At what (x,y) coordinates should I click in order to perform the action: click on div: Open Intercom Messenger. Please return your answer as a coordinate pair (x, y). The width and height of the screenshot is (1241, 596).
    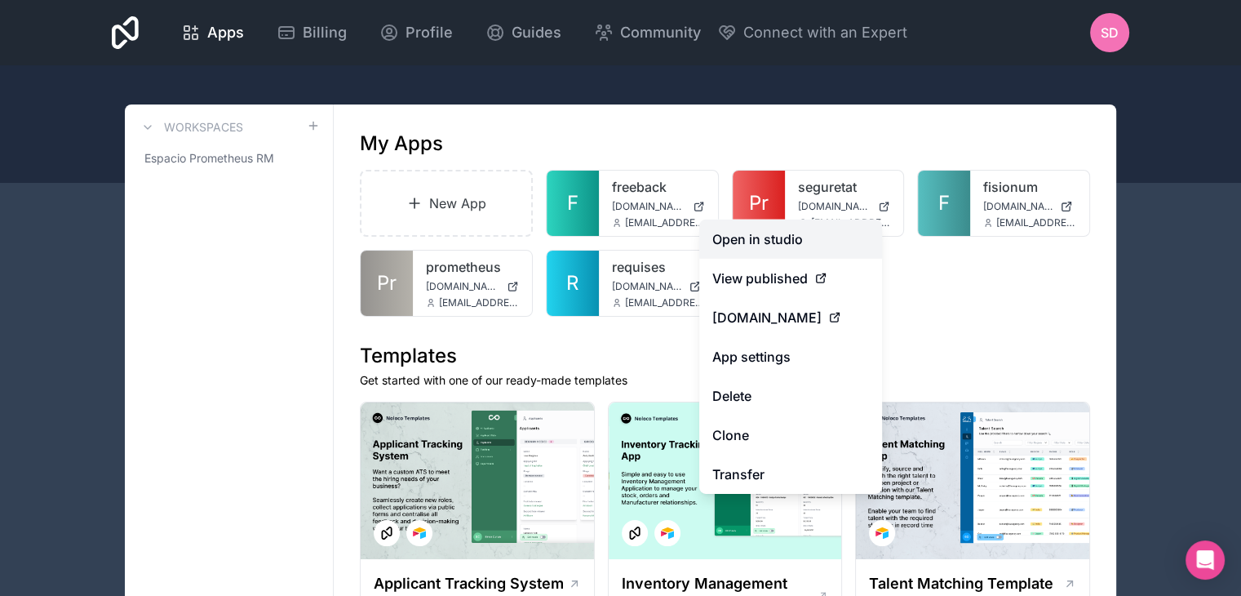
    Looking at the image, I should click on (1206, 560).